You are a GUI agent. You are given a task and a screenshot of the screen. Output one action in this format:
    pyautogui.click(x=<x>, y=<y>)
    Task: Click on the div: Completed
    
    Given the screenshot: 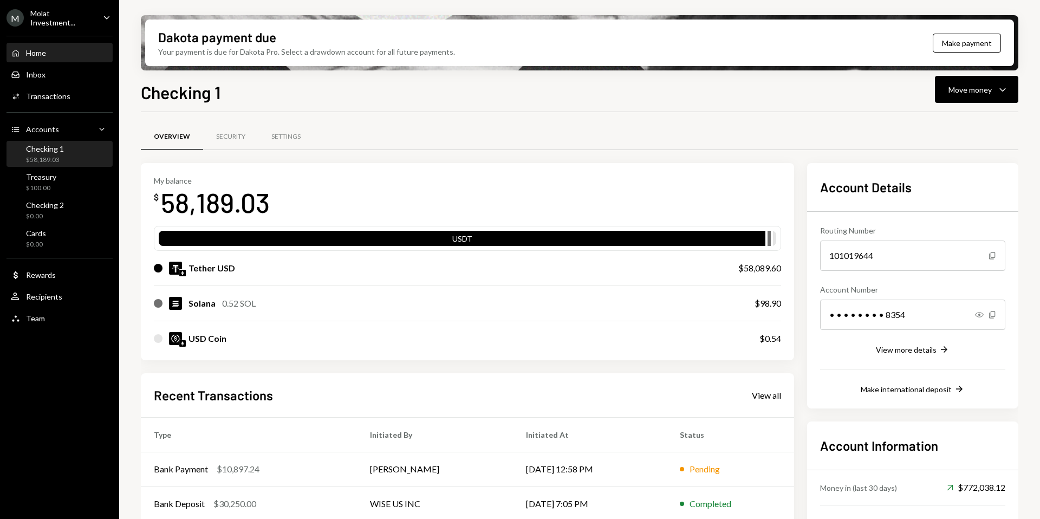 What is the action you would take?
    pyautogui.click(x=710, y=504)
    